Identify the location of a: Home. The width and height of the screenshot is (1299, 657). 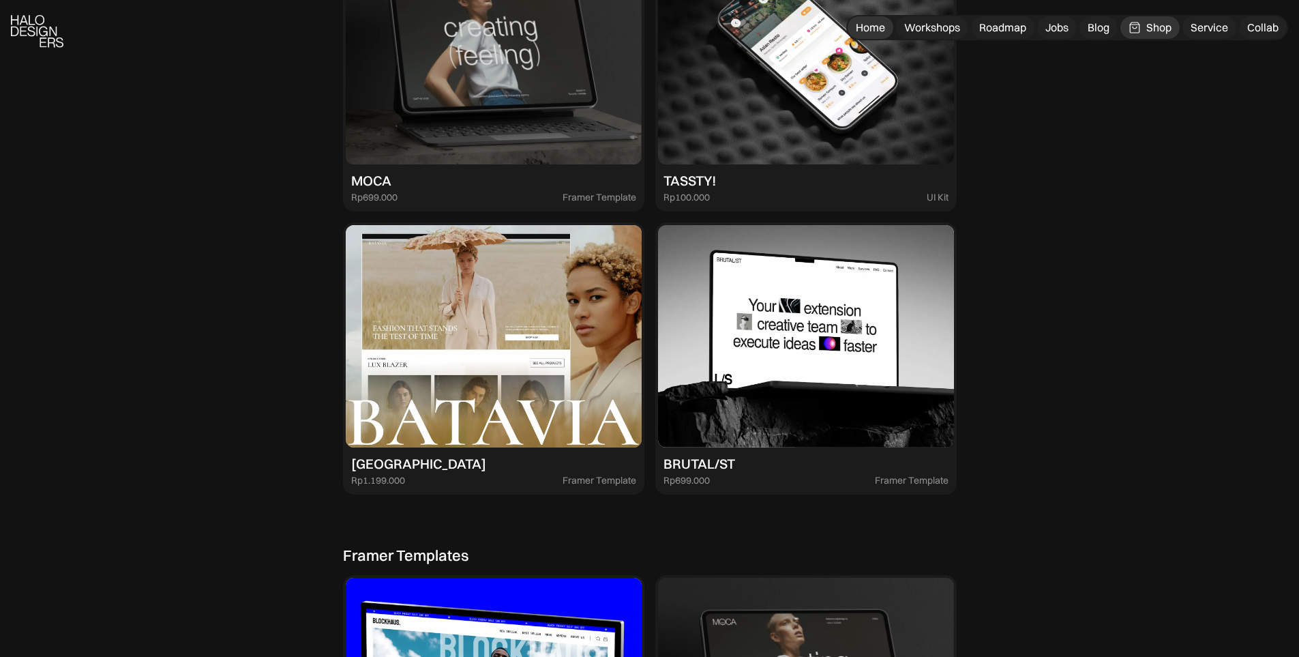
(870, 27).